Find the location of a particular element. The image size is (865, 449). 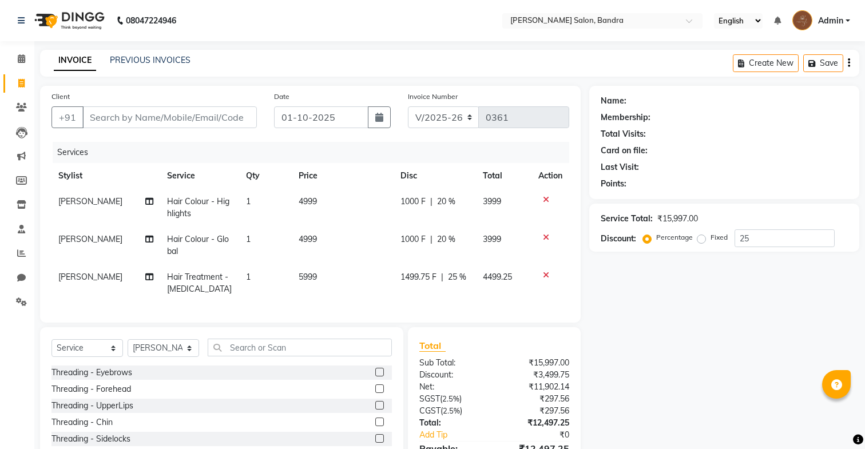

label: Percentage is located at coordinates (675, 237).